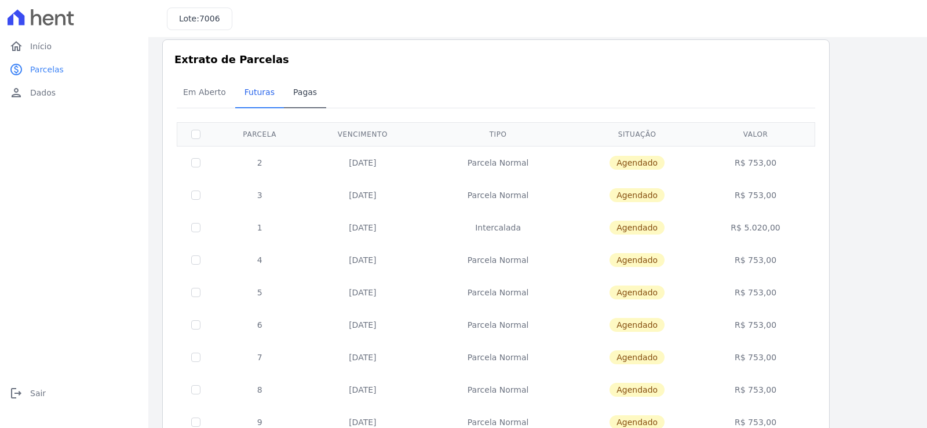 The width and height of the screenshot is (927, 428). Describe the element at coordinates (259, 92) in the screenshot. I see `span: Futuras` at that location.